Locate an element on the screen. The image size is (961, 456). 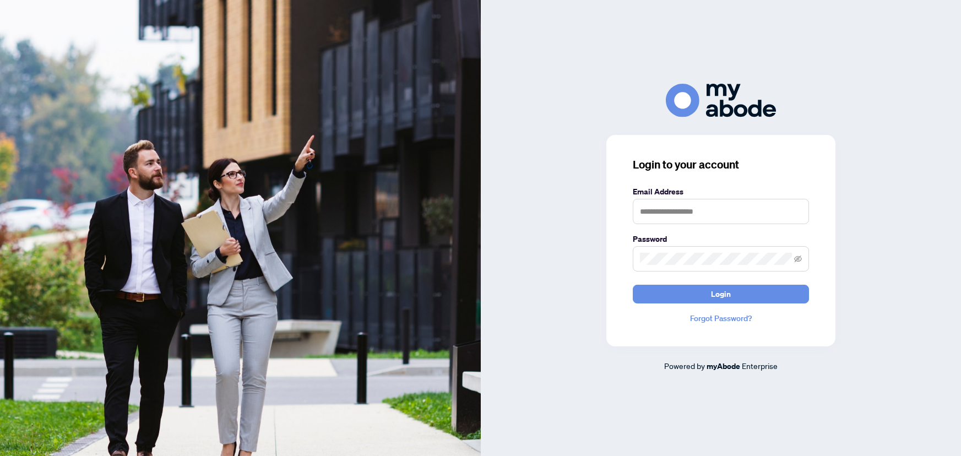
span: Powered by is located at coordinates (685, 366).